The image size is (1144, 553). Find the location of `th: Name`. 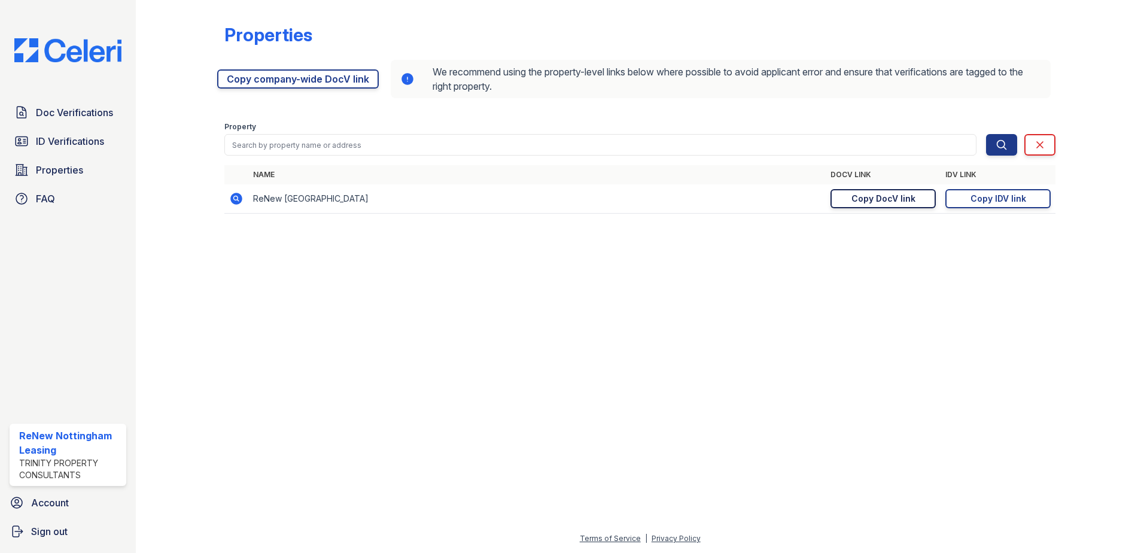

th: Name is located at coordinates (537, 175).